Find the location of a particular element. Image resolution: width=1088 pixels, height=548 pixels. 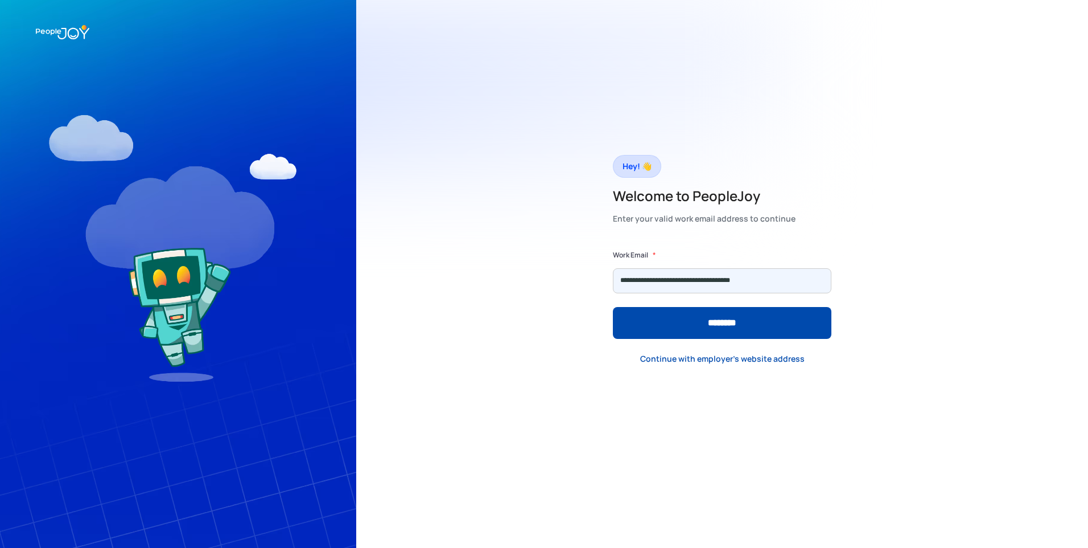

div: Hey! 👋 is located at coordinates (637, 166).